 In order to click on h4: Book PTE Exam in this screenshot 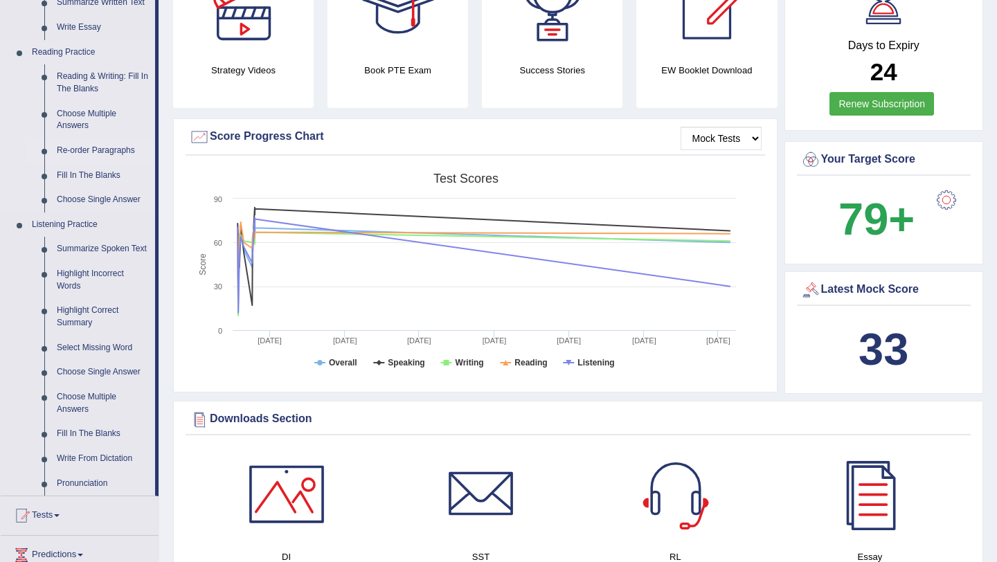, I will do `click(397, 70)`.